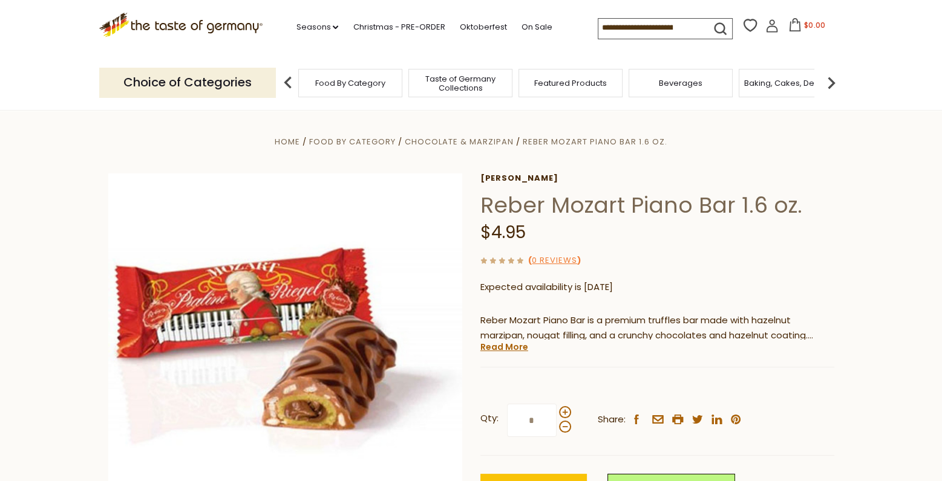  I want to click on a: Home, so click(287, 142).